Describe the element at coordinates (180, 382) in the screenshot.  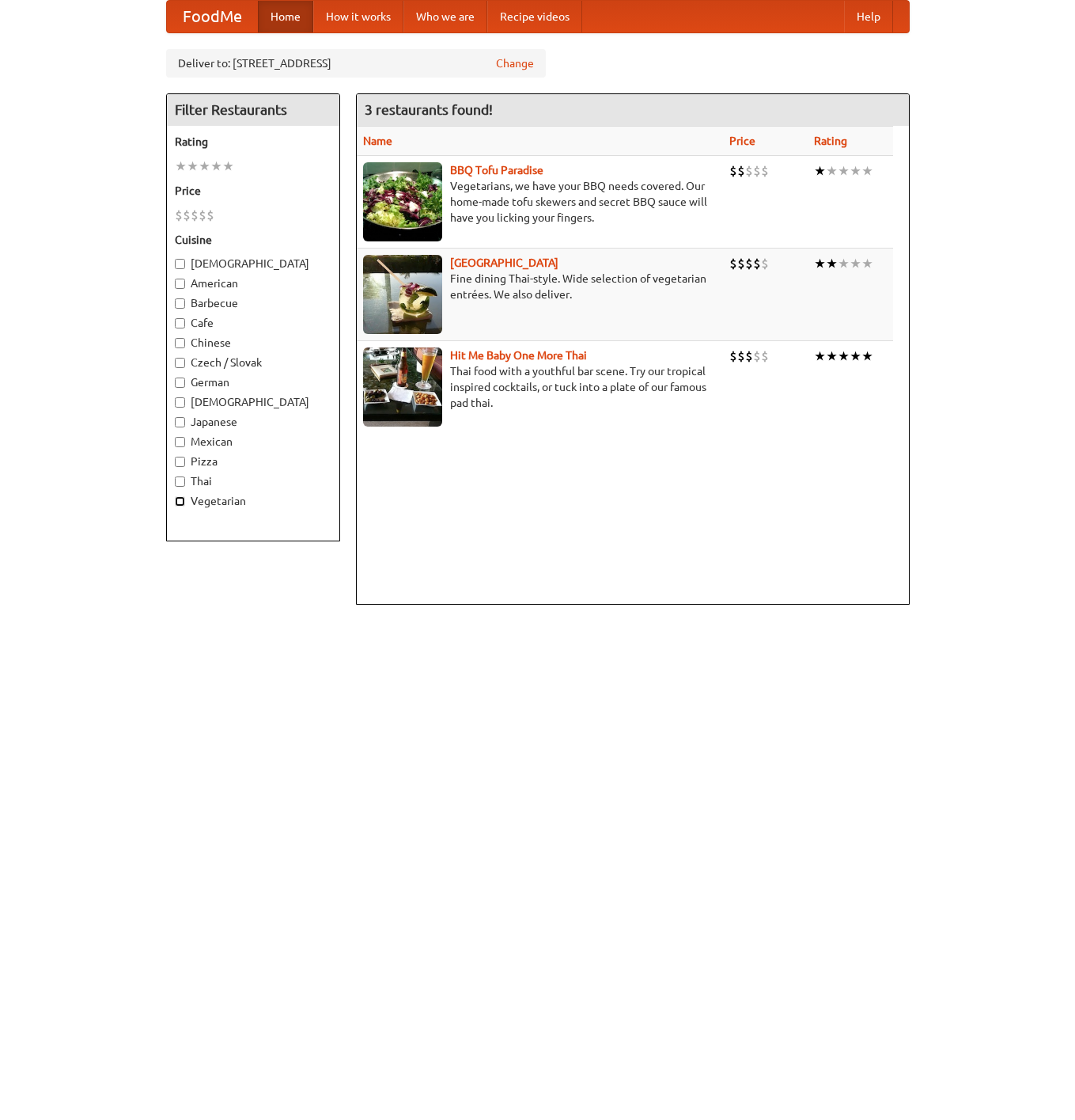
I see `input: German` at that location.